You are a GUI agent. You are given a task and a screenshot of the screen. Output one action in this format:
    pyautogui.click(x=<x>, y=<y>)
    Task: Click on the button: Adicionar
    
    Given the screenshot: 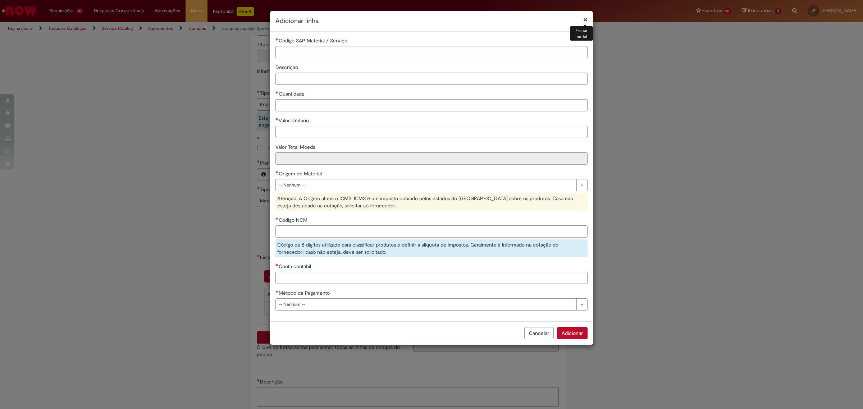 What is the action you would take?
    pyautogui.click(x=572, y=333)
    